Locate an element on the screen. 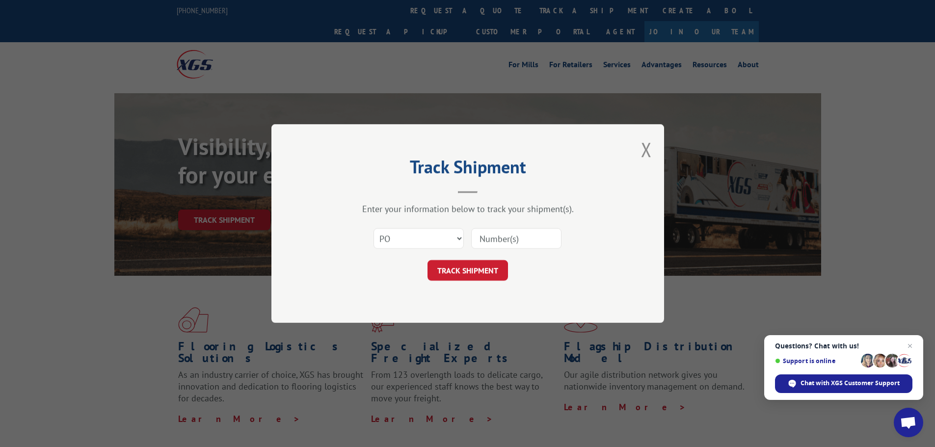 The height and width of the screenshot is (447, 935). button: TRACK SHIPMENT is located at coordinates (468, 271).